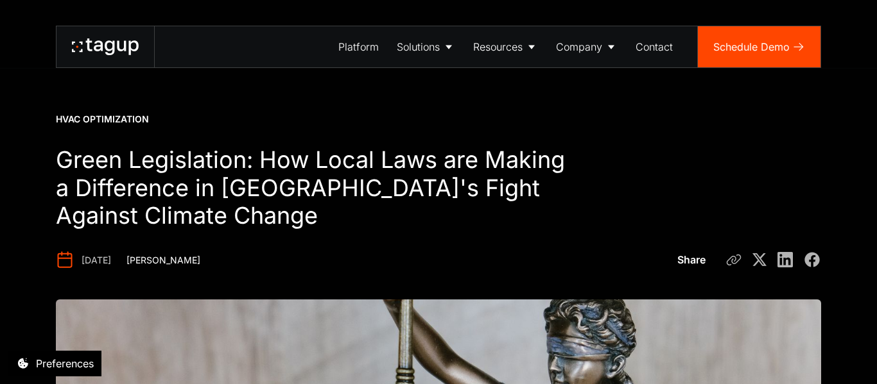 This screenshot has height=384, width=877. What do you see at coordinates (426, 47) in the screenshot?
I see `a: Solutions` at bounding box center [426, 47].